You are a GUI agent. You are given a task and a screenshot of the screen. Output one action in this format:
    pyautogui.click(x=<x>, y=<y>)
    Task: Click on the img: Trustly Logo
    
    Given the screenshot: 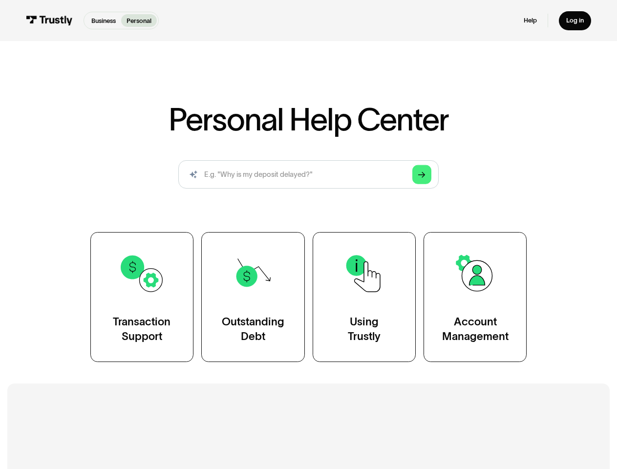 What is the action you would take?
    pyautogui.click(x=49, y=21)
    